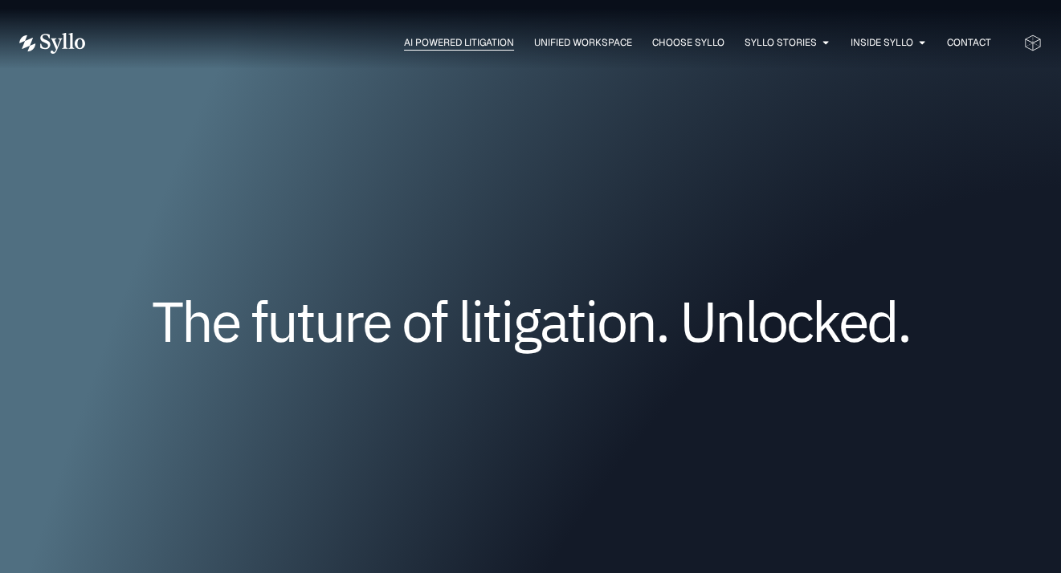 The height and width of the screenshot is (573, 1061). Describe the element at coordinates (554, 43) in the screenshot. I see `nav: Menu` at that location.